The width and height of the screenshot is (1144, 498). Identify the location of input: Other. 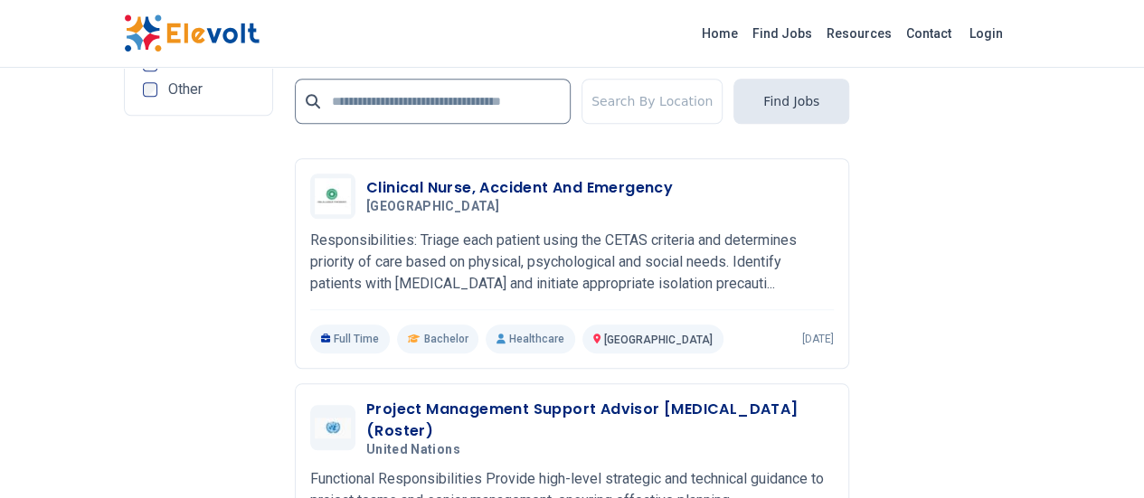
(150, 90).